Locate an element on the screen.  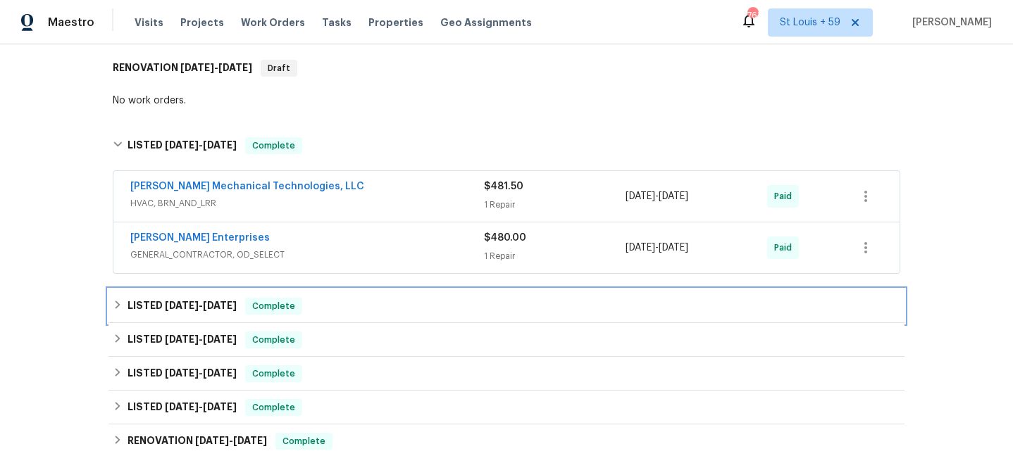
span: GENERAL_CONTRACTOR, OD_SELECT is located at coordinates (307, 255).